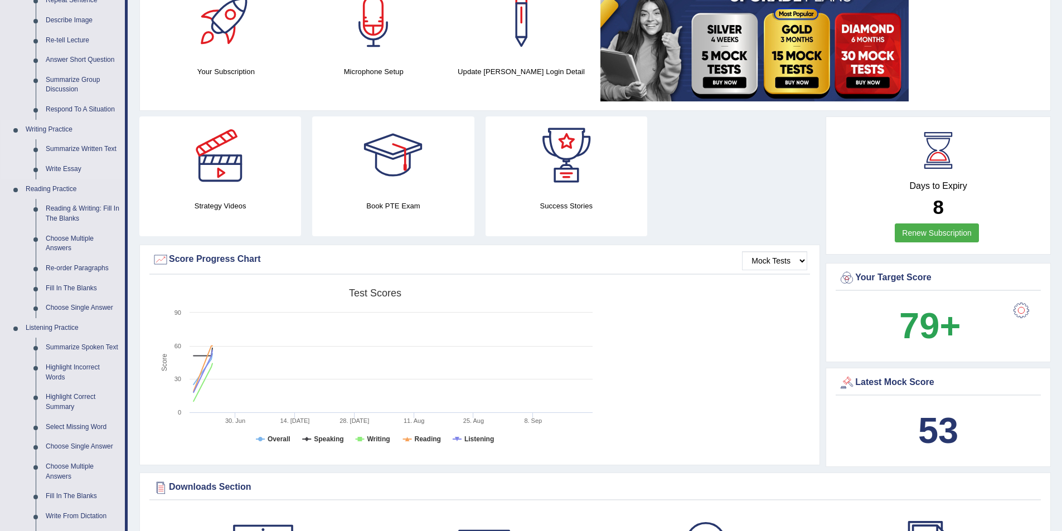 This screenshot has height=531, width=1062. Describe the element at coordinates (82, 348) in the screenshot. I see `a: Summarize Spoken Text` at that location.